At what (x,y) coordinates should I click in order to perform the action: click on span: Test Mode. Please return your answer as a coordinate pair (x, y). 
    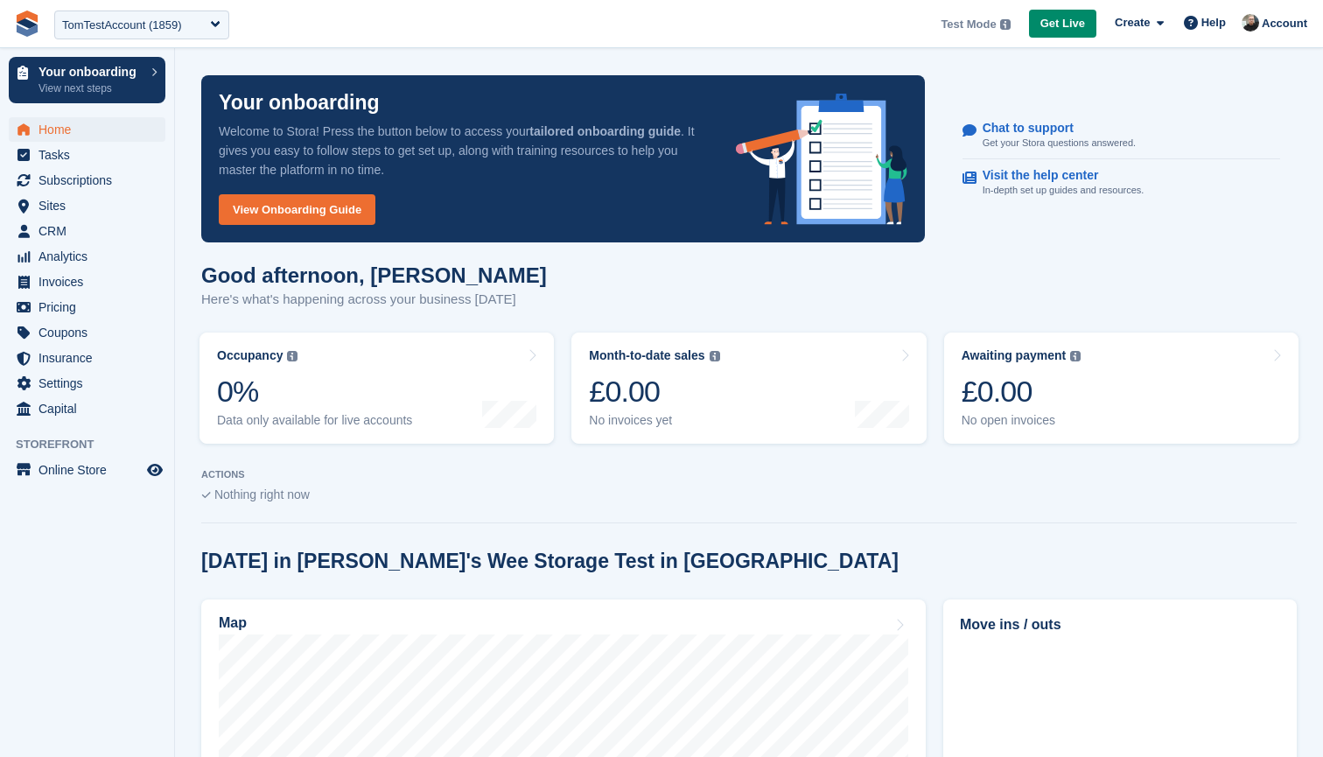
    Looking at the image, I should click on (968, 24).